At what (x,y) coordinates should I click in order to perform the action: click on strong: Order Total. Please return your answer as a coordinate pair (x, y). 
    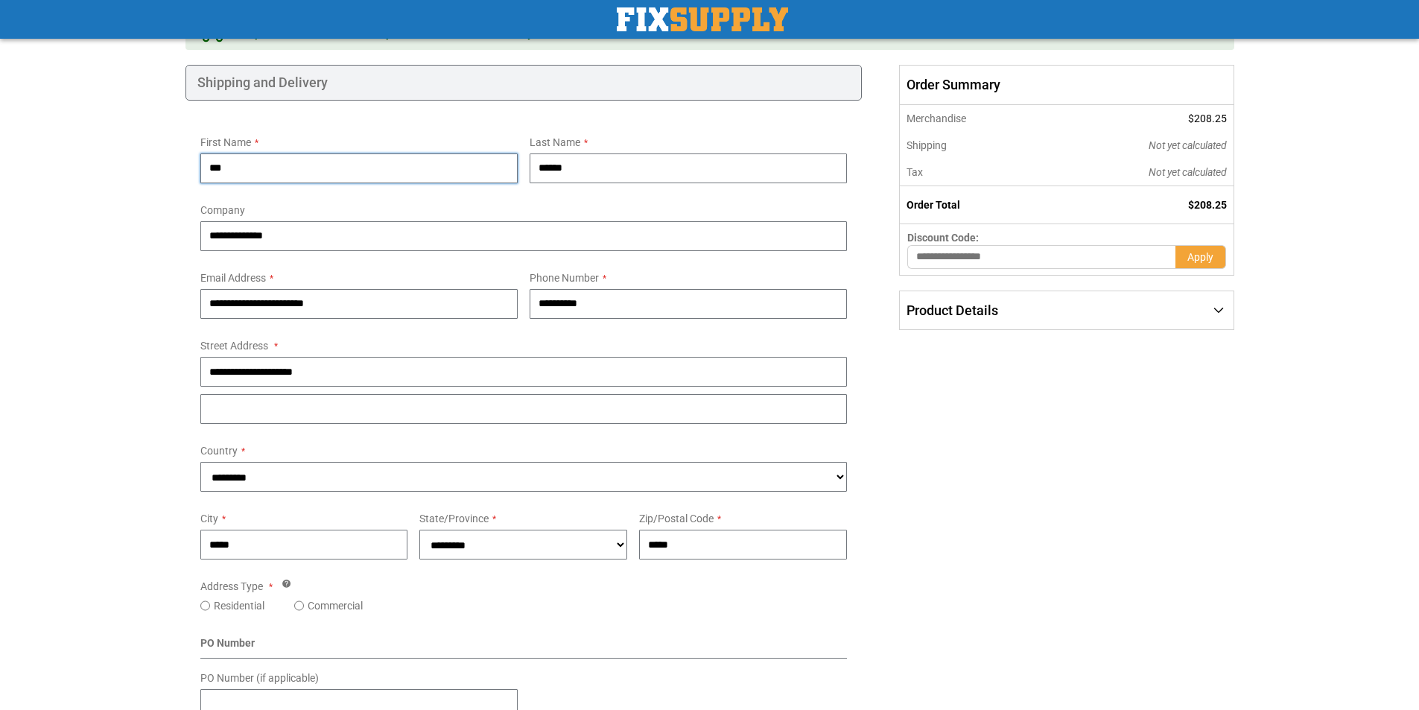
    Looking at the image, I should click on (933, 205).